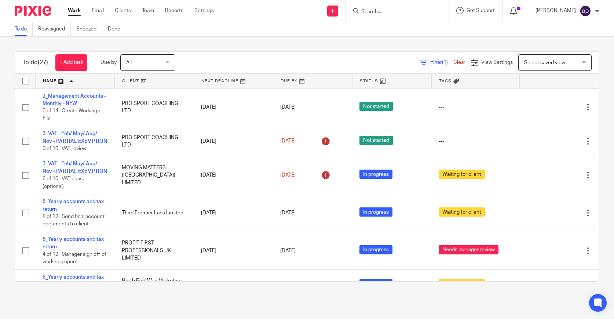 The height and width of the screenshot is (319, 614). What do you see at coordinates (445, 62) in the screenshot?
I see `span: (1)` at bounding box center [445, 62].